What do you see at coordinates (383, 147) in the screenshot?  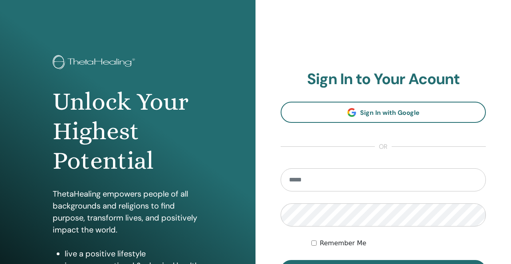 I see `span: or` at bounding box center [383, 147].